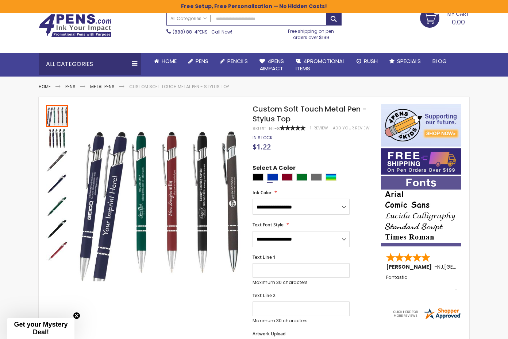 This screenshot has width=508, height=339. What do you see at coordinates (272, 177) in the screenshot?
I see `div: Blue` at bounding box center [272, 177].